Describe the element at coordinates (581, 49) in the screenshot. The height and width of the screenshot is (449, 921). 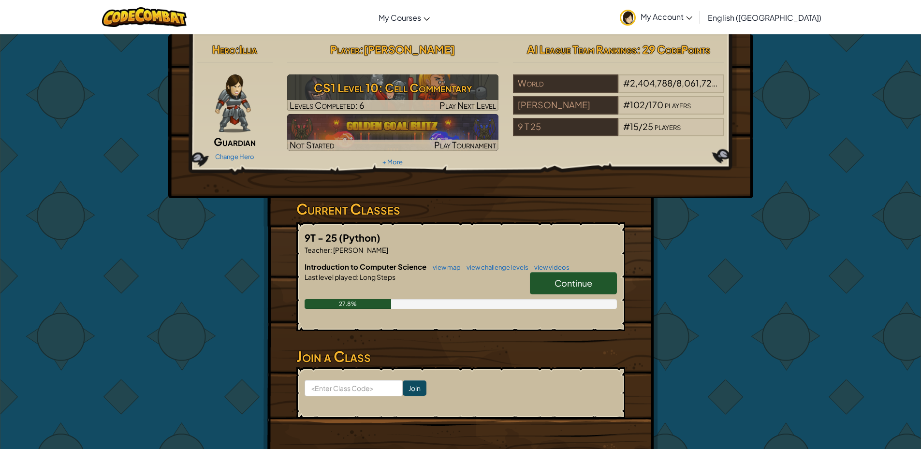
I see `span: AI League Team Rankings` at that location.